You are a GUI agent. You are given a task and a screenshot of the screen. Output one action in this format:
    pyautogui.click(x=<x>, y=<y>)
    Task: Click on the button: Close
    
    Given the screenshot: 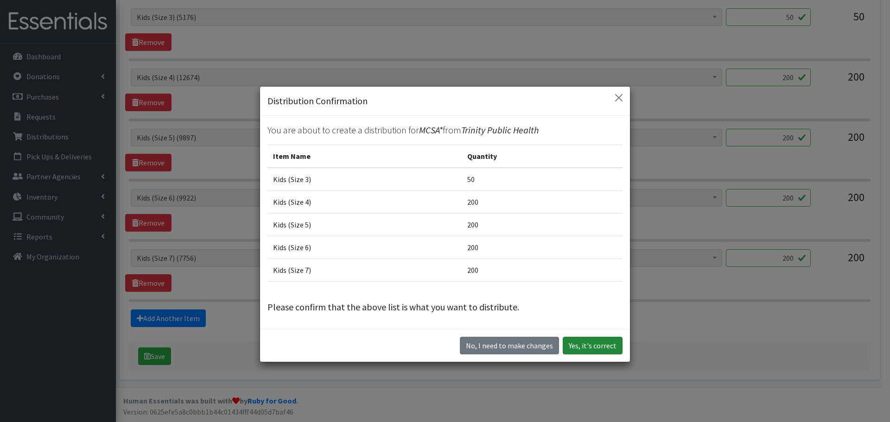 What is the action you would take?
    pyautogui.click(x=619, y=98)
    